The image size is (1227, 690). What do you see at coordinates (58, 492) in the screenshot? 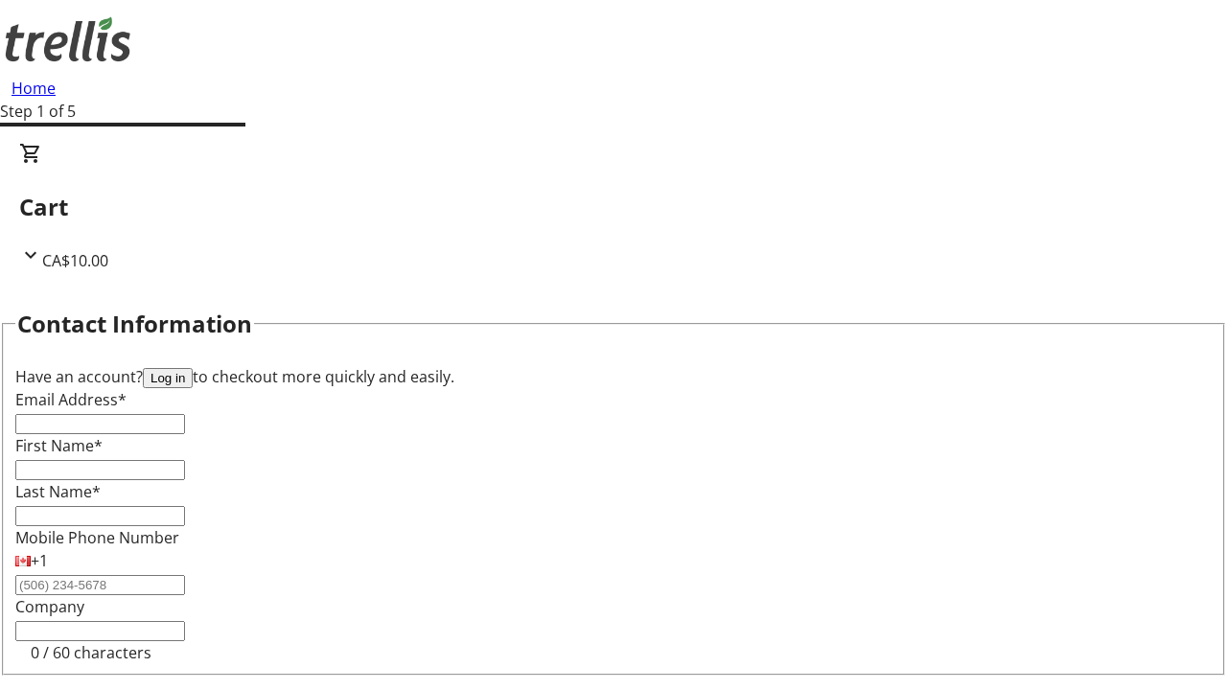
I see `label: Last Name*` at bounding box center [58, 492].